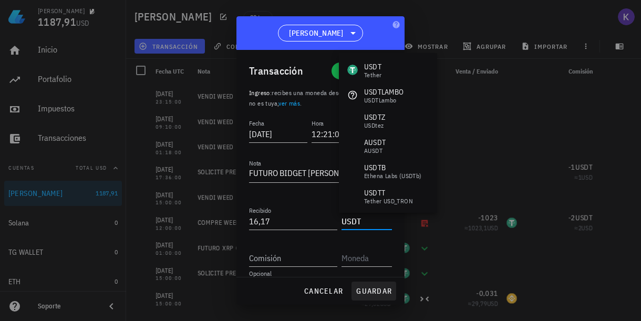 The image size is (641, 321). Describe the element at coordinates (388, 193) in the screenshot. I see `div: USDTT` at that location.